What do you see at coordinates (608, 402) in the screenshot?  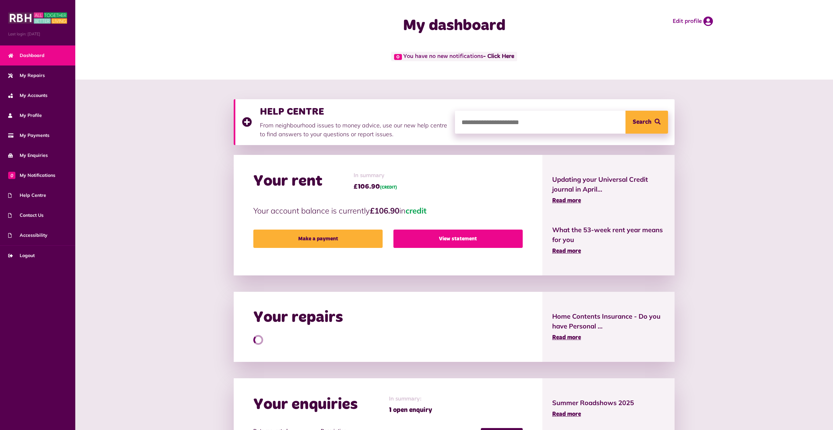 I see `span: Summer Roadshows 2025` at bounding box center [608, 402].